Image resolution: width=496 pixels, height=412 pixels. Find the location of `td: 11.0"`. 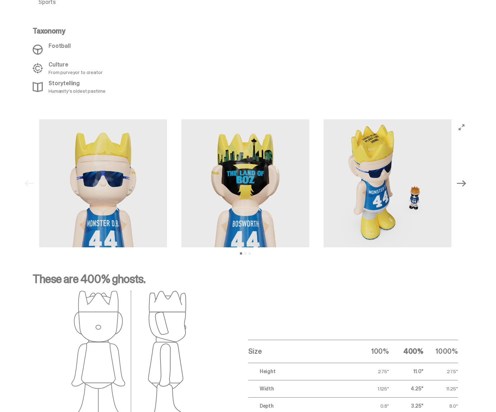

td: 11.0" is located at coordinates (406, 371).